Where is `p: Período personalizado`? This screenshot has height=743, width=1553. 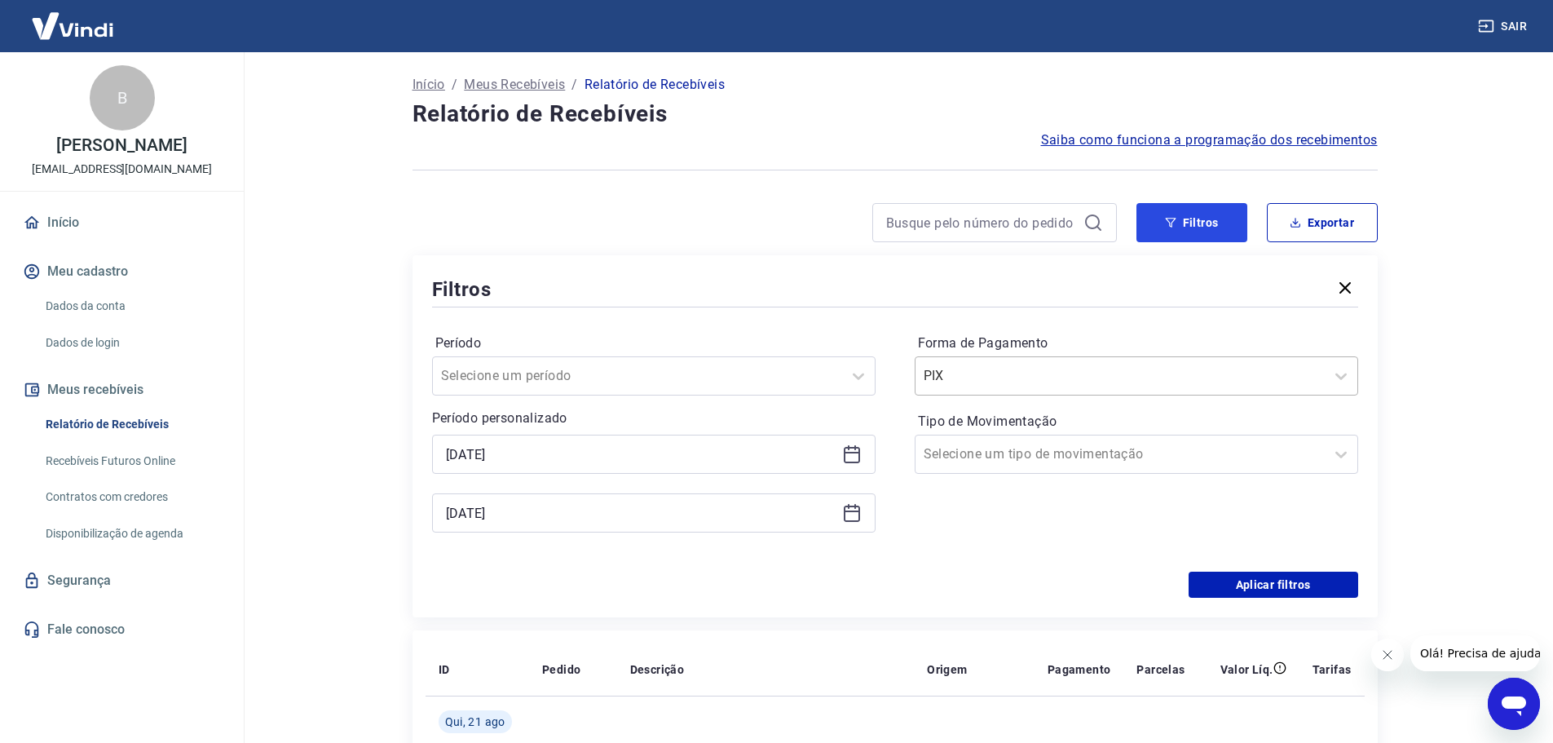 p: Período personalizado is located at coordinates (654, 418).